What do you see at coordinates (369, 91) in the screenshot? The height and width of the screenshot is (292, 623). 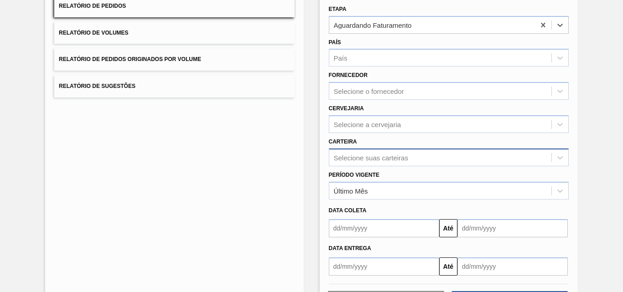 I see `div: Selecione o fornecedor` at bounding box center [369, 91].